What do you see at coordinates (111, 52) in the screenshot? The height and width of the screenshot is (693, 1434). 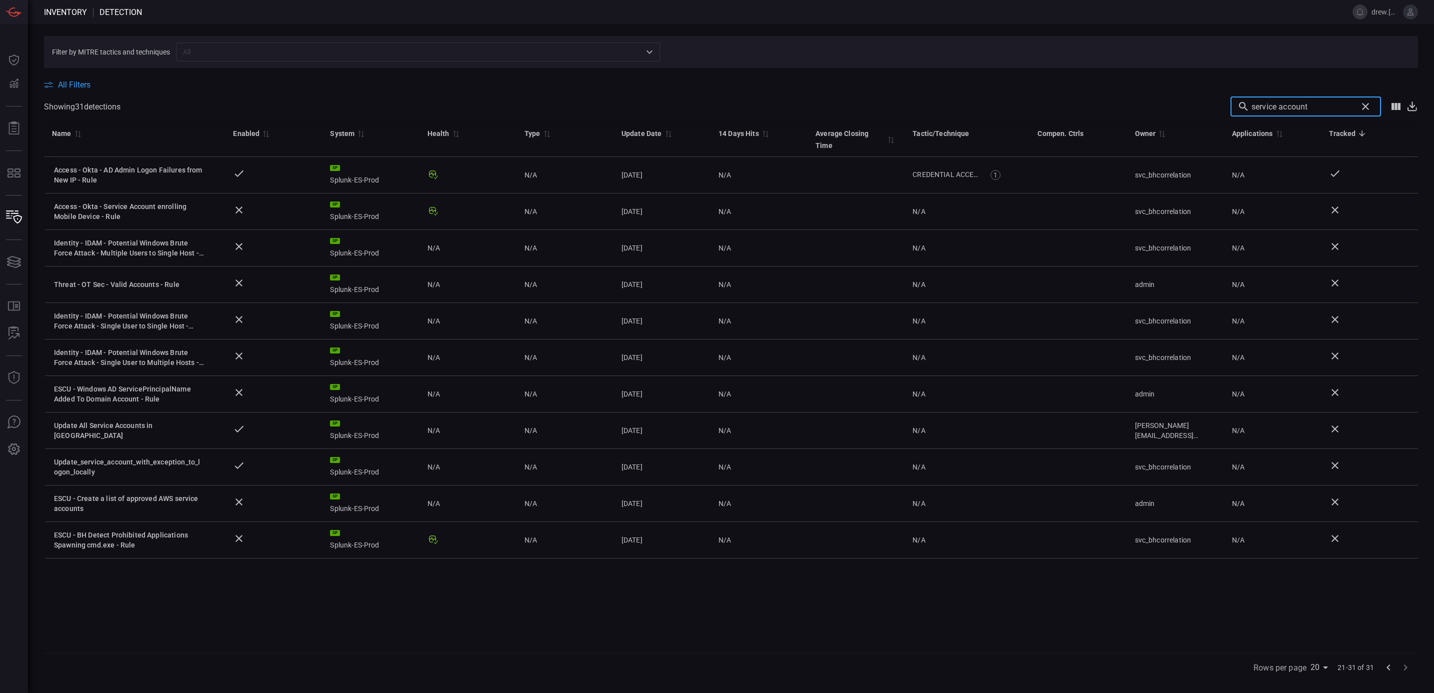 I see `span: Filter by MITRE tactics and techniques` at bounding box center [111, 52].